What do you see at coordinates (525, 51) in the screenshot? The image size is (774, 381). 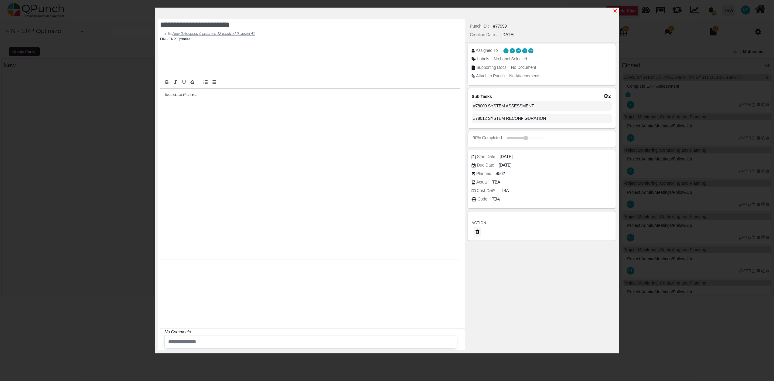 I see `span: IS` at bounding box center [525, 51].